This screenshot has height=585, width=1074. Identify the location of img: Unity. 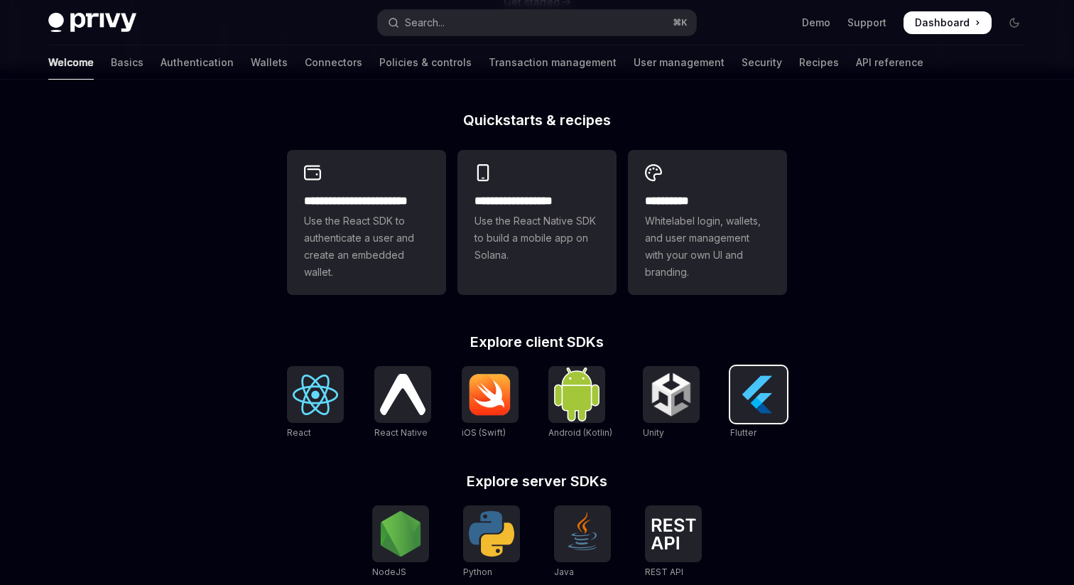
(671, 394).